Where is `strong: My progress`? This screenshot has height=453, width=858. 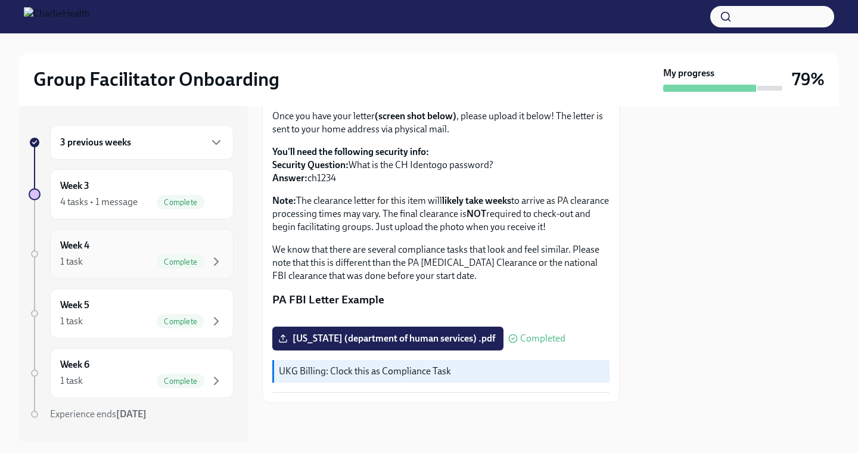
strong: My progress is located at coordinates (689, 73).